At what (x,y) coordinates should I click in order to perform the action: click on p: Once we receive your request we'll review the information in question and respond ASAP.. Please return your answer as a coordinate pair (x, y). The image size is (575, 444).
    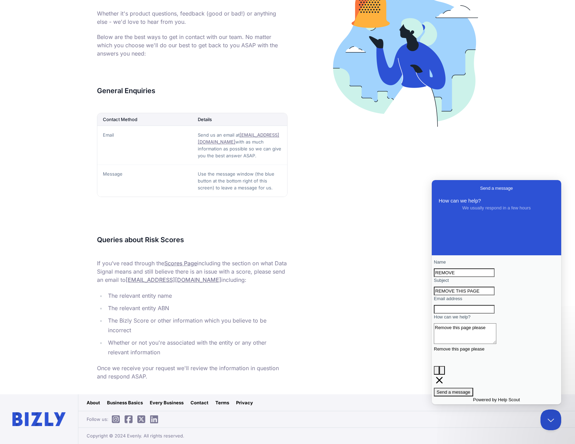
    Looking at the image, I should click on (192, 372).